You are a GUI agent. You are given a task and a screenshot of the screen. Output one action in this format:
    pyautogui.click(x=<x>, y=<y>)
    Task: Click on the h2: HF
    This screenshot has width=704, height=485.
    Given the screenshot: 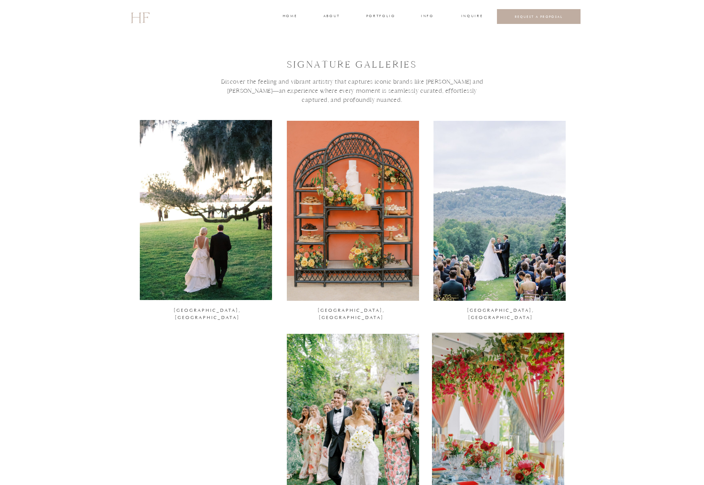 What is the action you would take?
    pyautogui.click(x=140, y=17)
    